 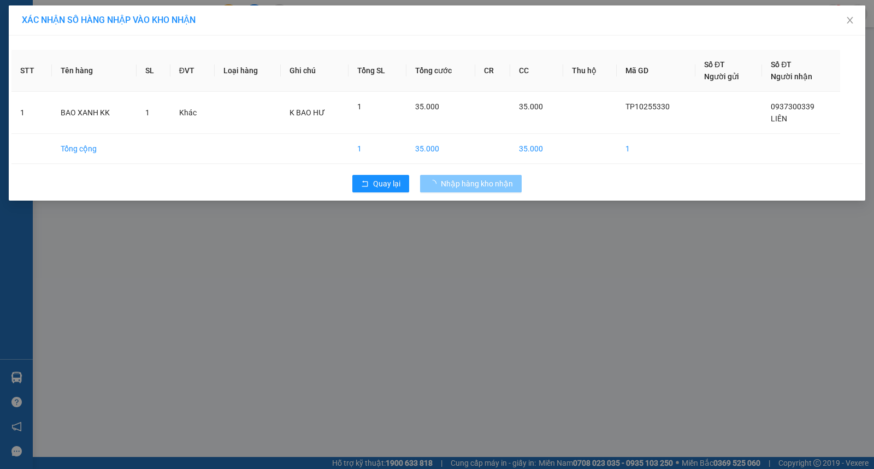 I want to click on th: CR, so click(x=493, y=70).